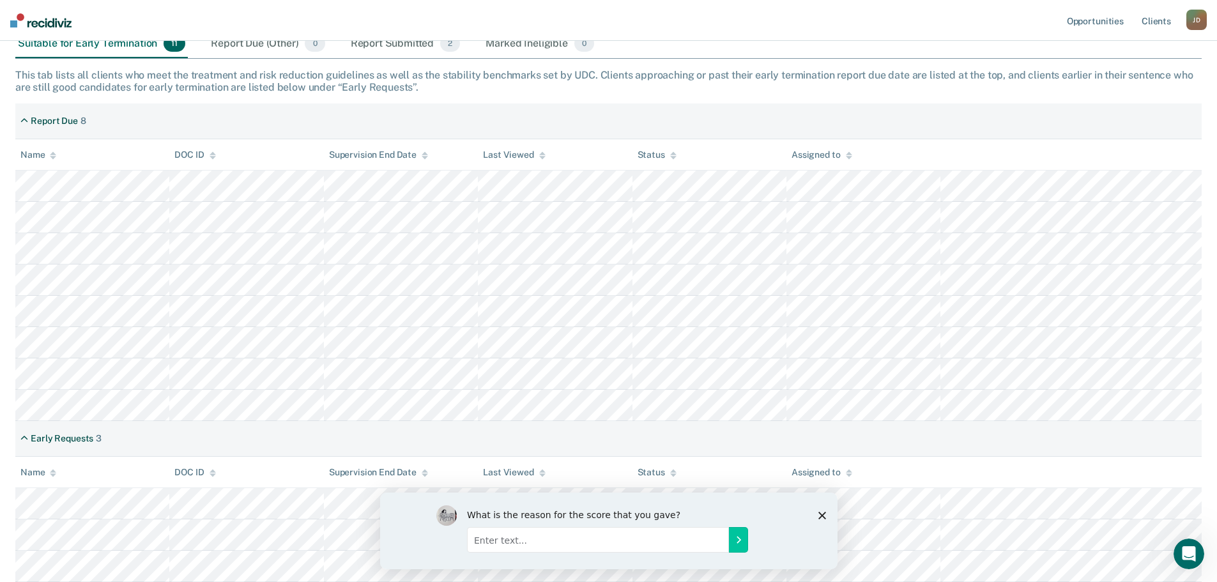 The image size is (1217, 582). What do you see at coordinates (53, 121) in the screenshot?
I see `div: Report Due8` at bounding box center [53, 121].